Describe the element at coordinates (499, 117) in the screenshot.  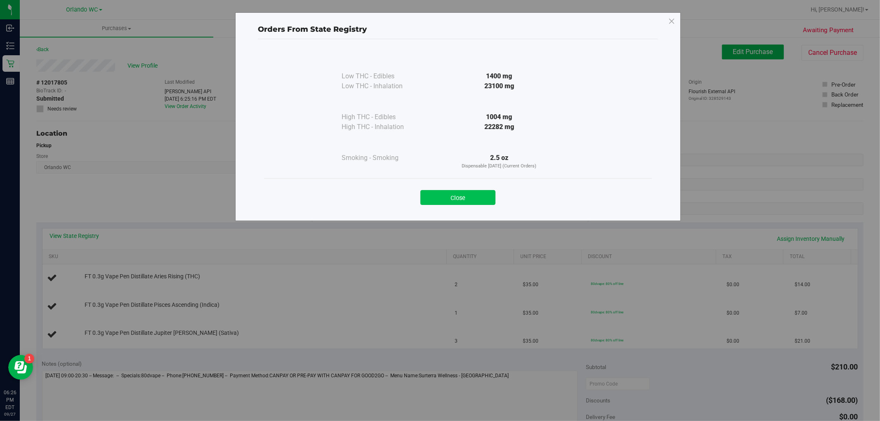
I see `div: 1004 mg` at that location.